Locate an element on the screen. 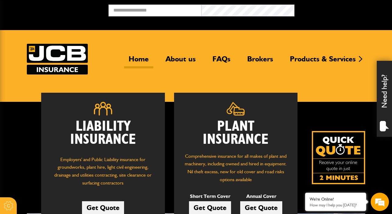 This screenshot has width=392, height=214. button: Broker Login is located at coordinates (340, 9).